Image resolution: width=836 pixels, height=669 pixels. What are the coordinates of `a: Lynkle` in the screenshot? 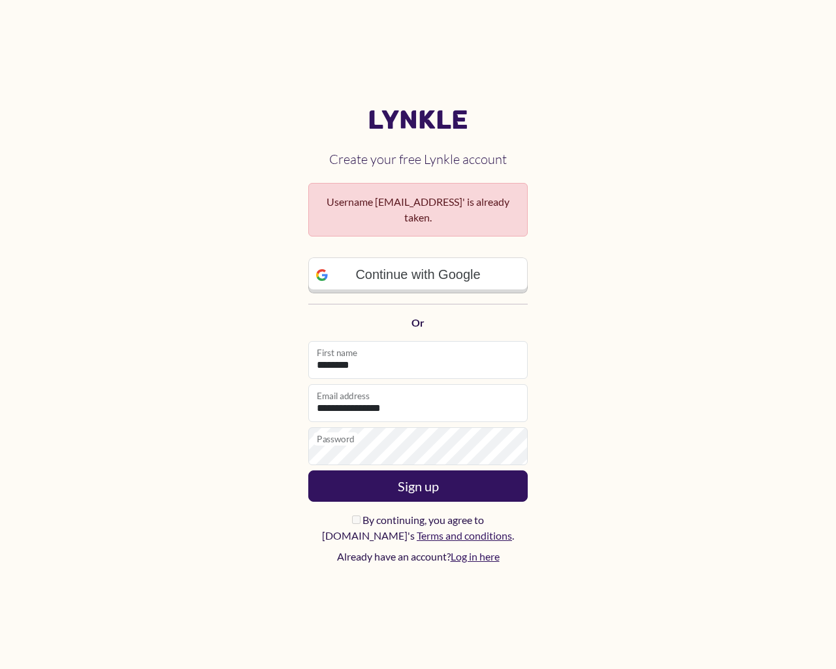 It's located at (418, 120).